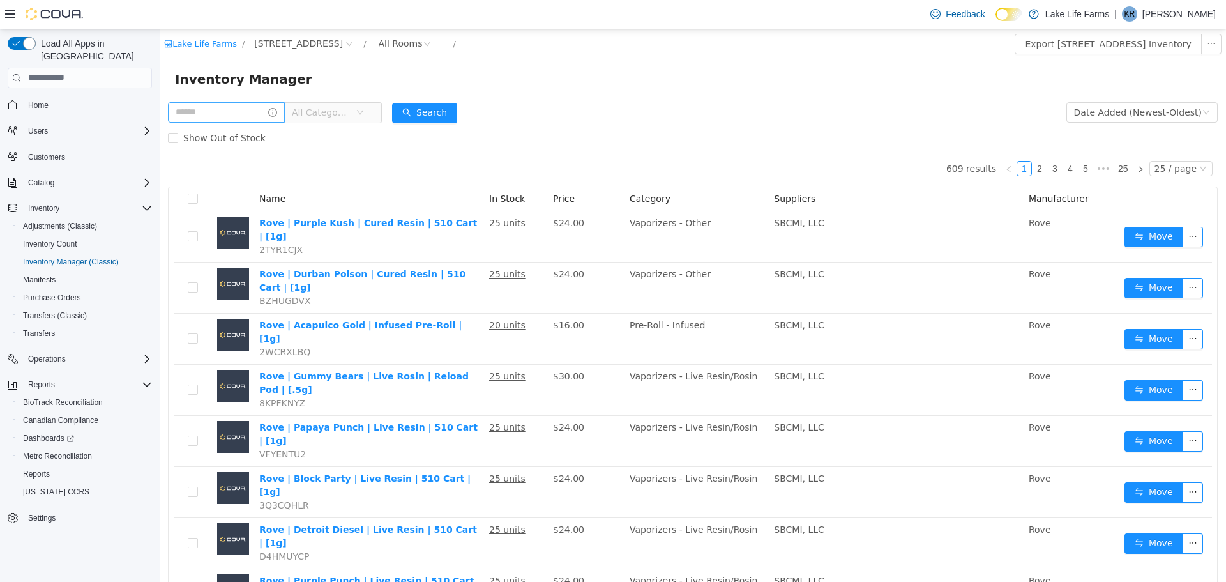  What do you see at coordinates (204, 353) in the screenshot?
I see `a: Rove | Gummy Bears | Live Rosin | Reload Pod | [.5g]` at bounding box center [204, 353].